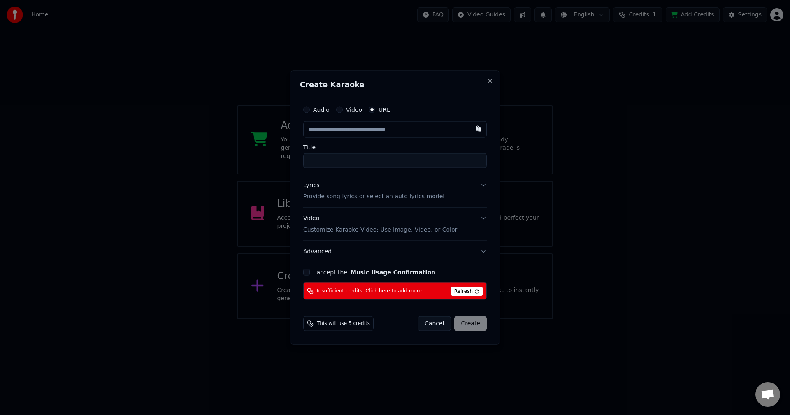  Describe the element at coordinates (380, 230) in the screenshot. I see `p: Customize Karaoke Video: Use Image, Video, or Color` at that location.